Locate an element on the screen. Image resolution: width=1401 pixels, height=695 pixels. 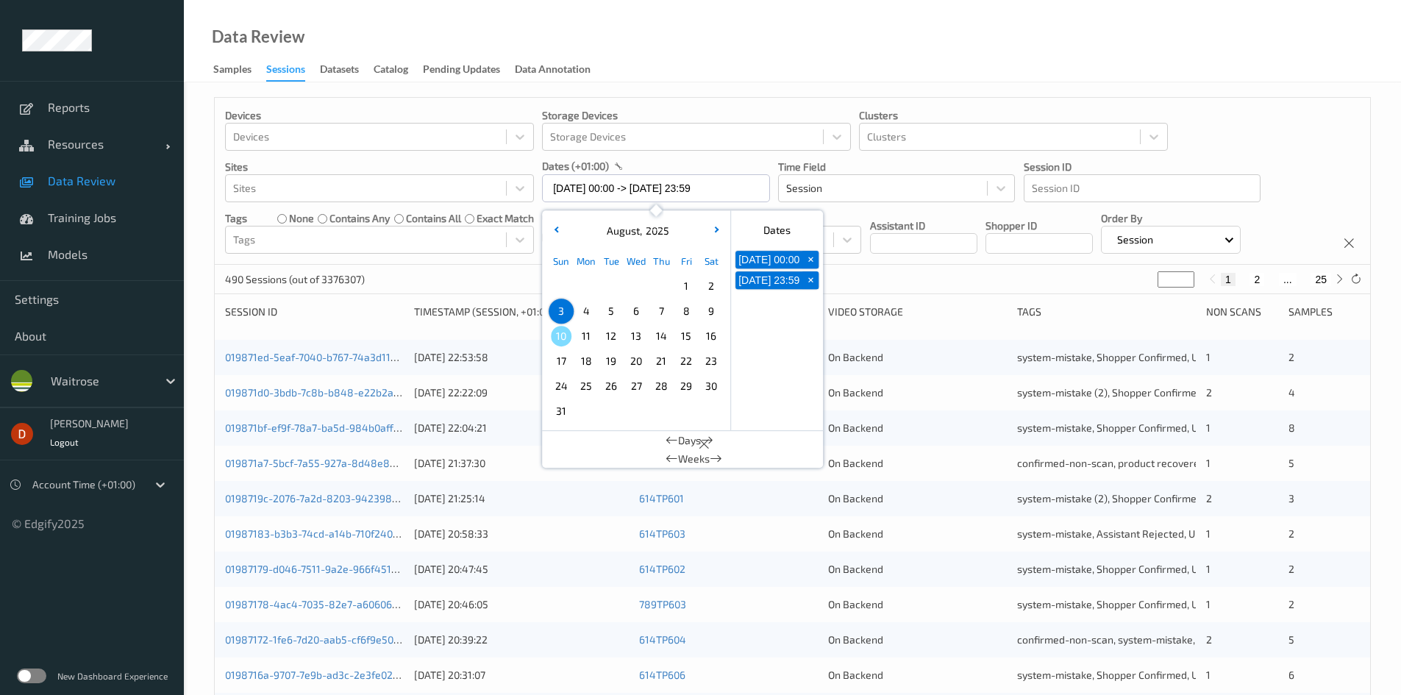
div: Session ID is located at coordinates (314, 312).